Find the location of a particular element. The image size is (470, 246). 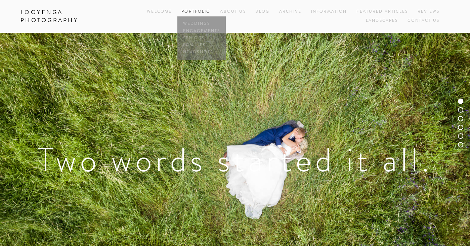

a: Weddings is located at coordinates (201, 24).